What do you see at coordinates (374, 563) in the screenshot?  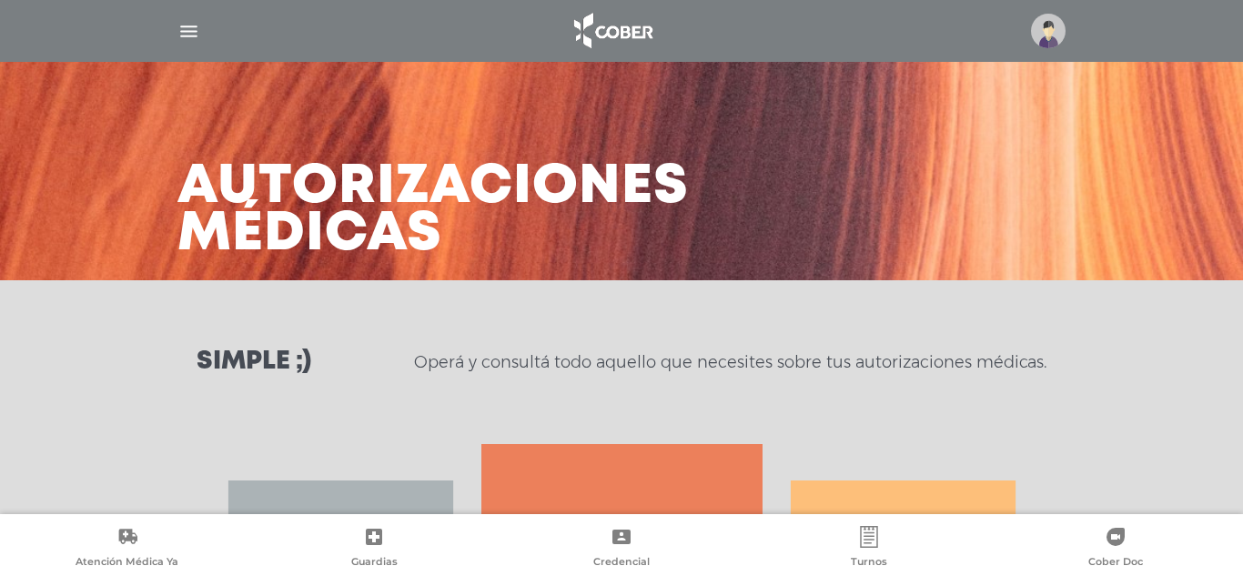 I see `span: Guardias` at bounding box center [374, 563].